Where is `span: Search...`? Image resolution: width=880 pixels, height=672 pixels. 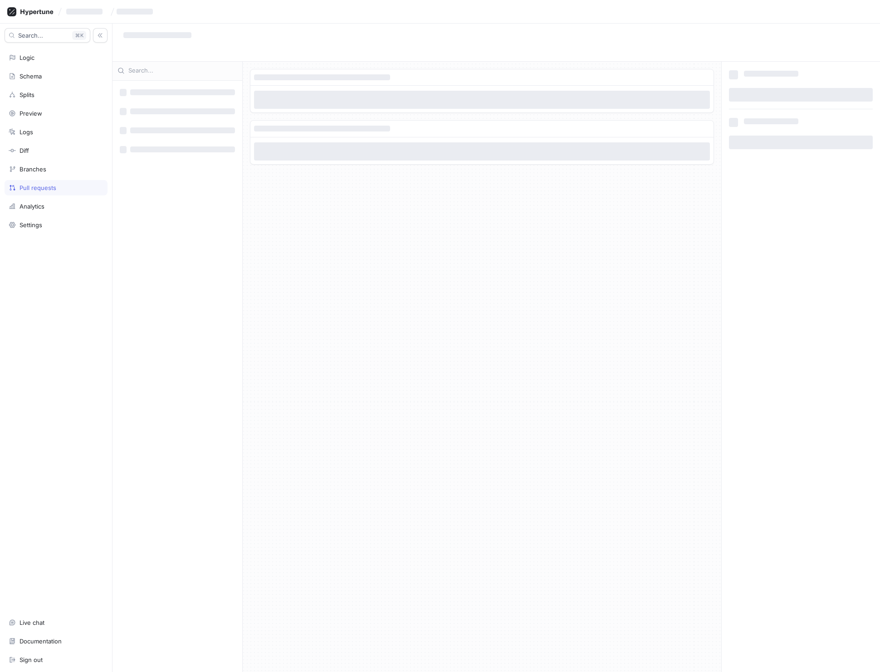
span: Search... is located at coordinates (30, 35).